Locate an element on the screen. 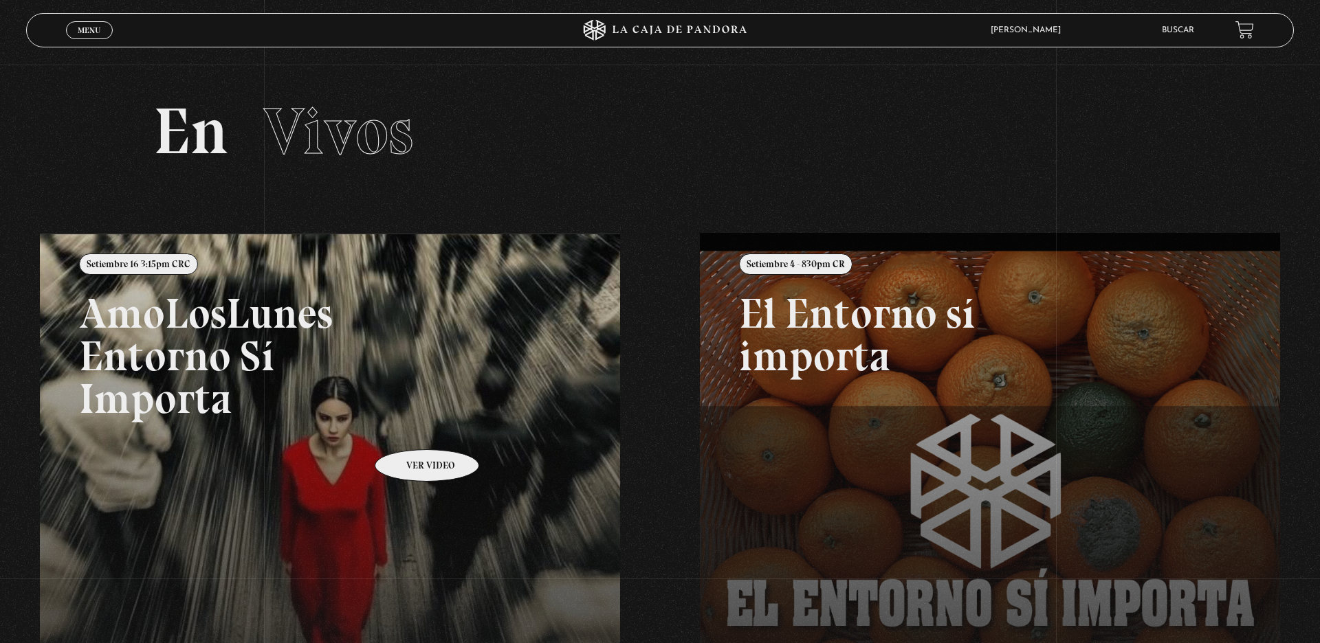 The image size is (1320, 643). a: Buscar is located at coordinates (1177, 30).